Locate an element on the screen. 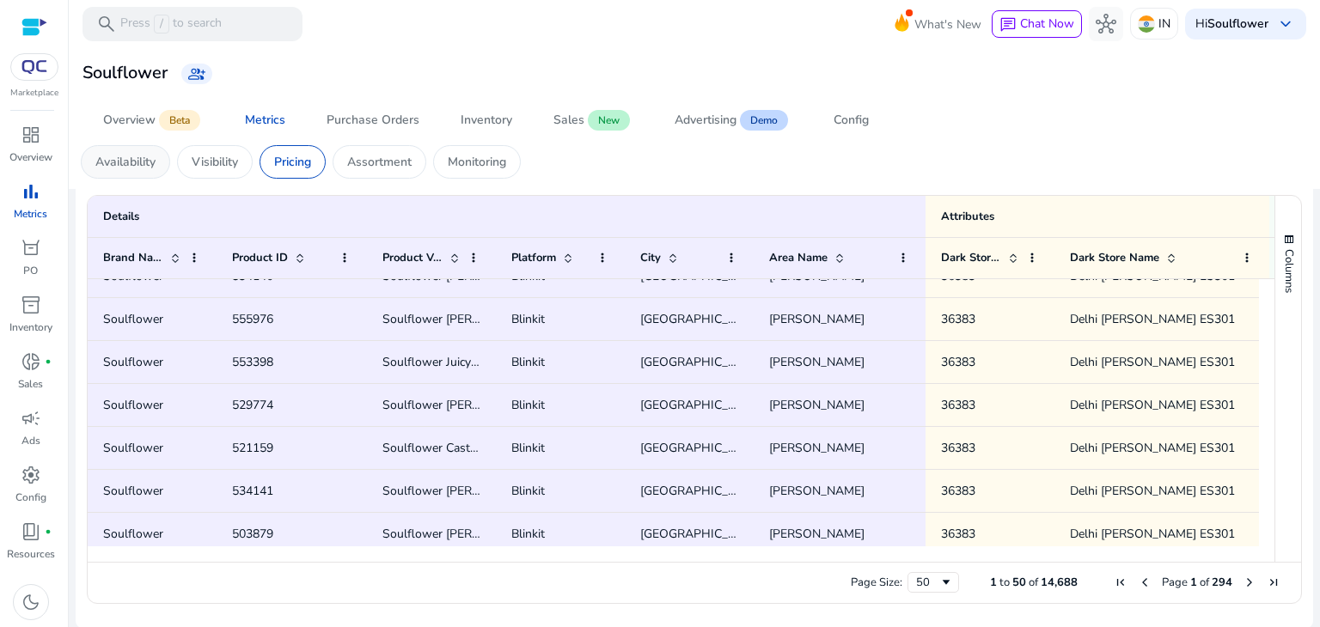 The width and height of the screenshot is (1320, 627). span: Platform is located at coordinates (534, 258).